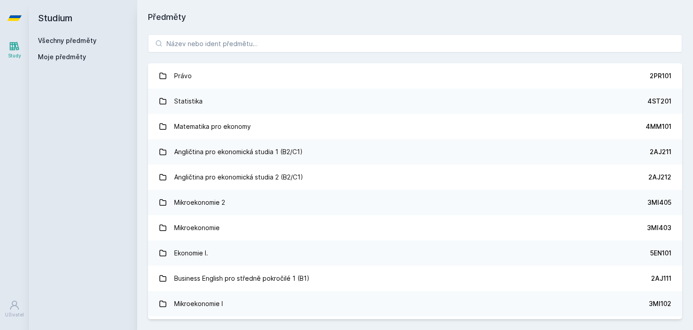  I want to click on input: Název nebo ident předmětu…, so click(415, 43).